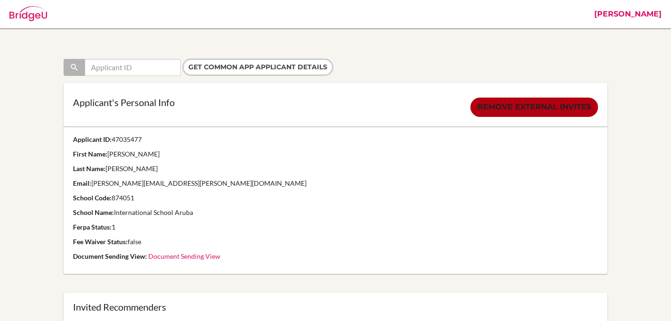 The width and height of the screenshot is (671, 321). What do you see at coordinates (124, 102) in the screenshot?
I see `p: Applicant's Personal Info` at bounding box center [124, 102].